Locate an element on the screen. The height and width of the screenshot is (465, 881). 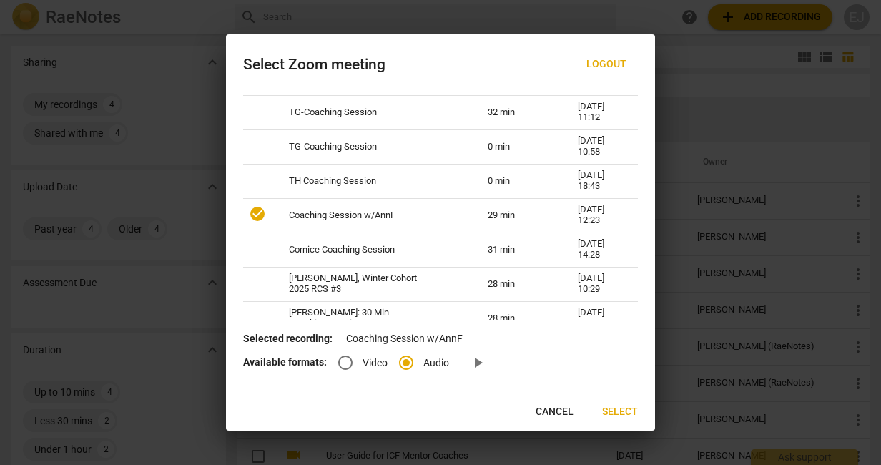
p: Coaching Session w/AnnF is located at coordinates (440, 338).